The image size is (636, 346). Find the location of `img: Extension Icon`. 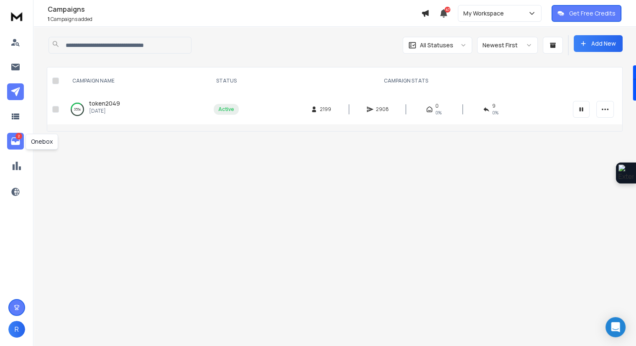

img: Extension Icon is located at coordinates (626, 173).